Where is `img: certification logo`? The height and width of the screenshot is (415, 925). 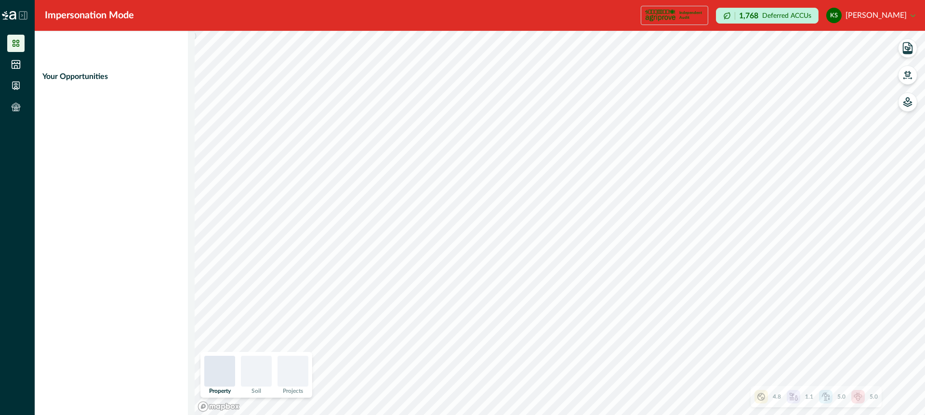 img: certification logo is located at coordinates (660, 15).